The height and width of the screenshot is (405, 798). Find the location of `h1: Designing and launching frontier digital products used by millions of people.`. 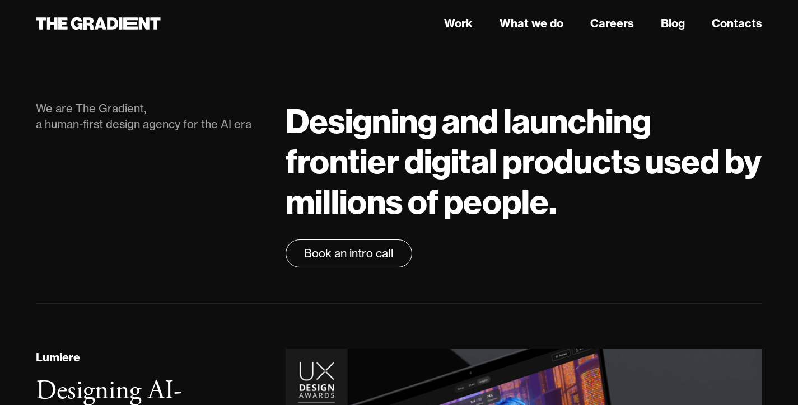

h1: Designing and launching frontier digital products used by millions of people. is located at coordinates (523, 161).